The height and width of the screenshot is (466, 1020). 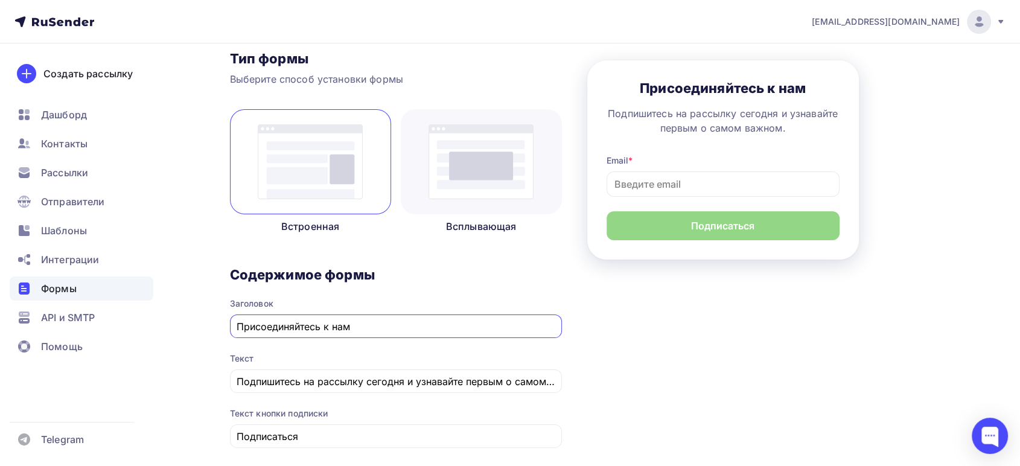 I want to click on span: Отправители, so click(x=73, y=202).